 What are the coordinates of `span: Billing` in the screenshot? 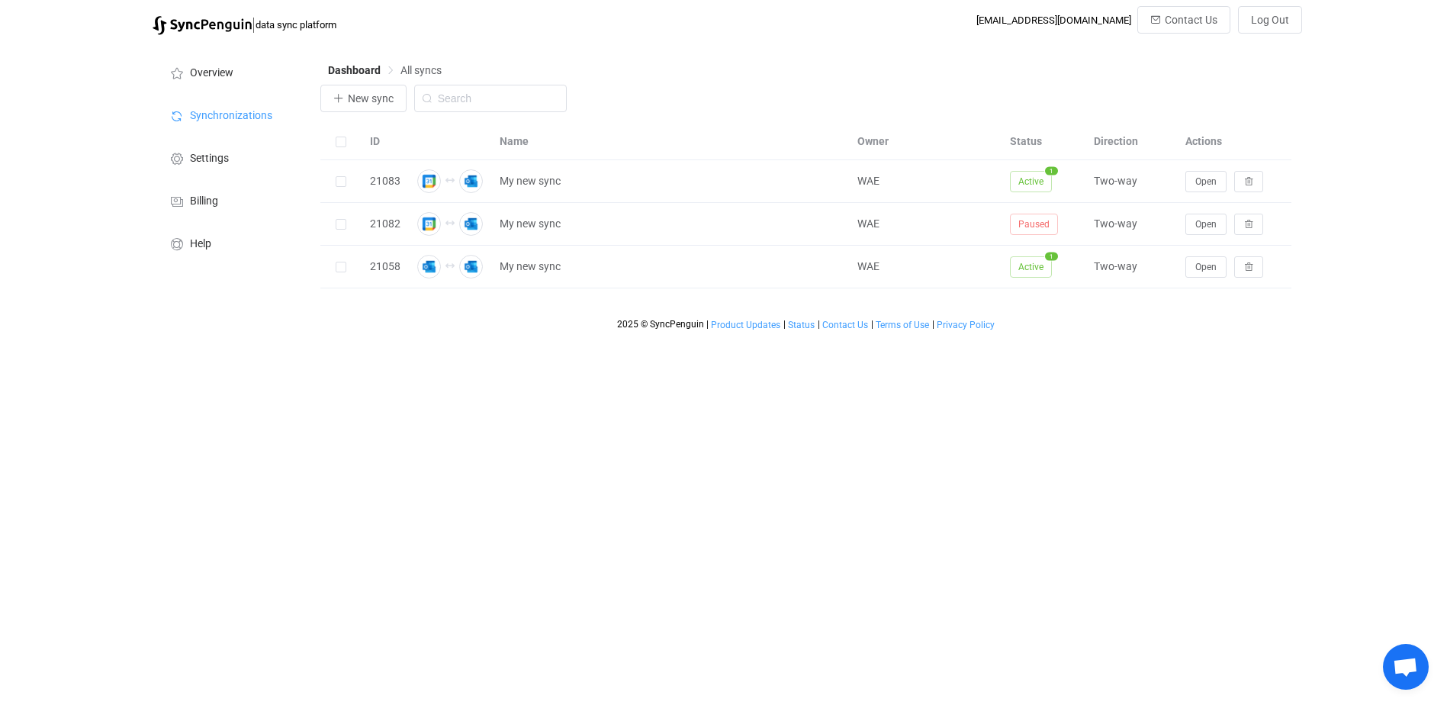 It's located at (204, 201).